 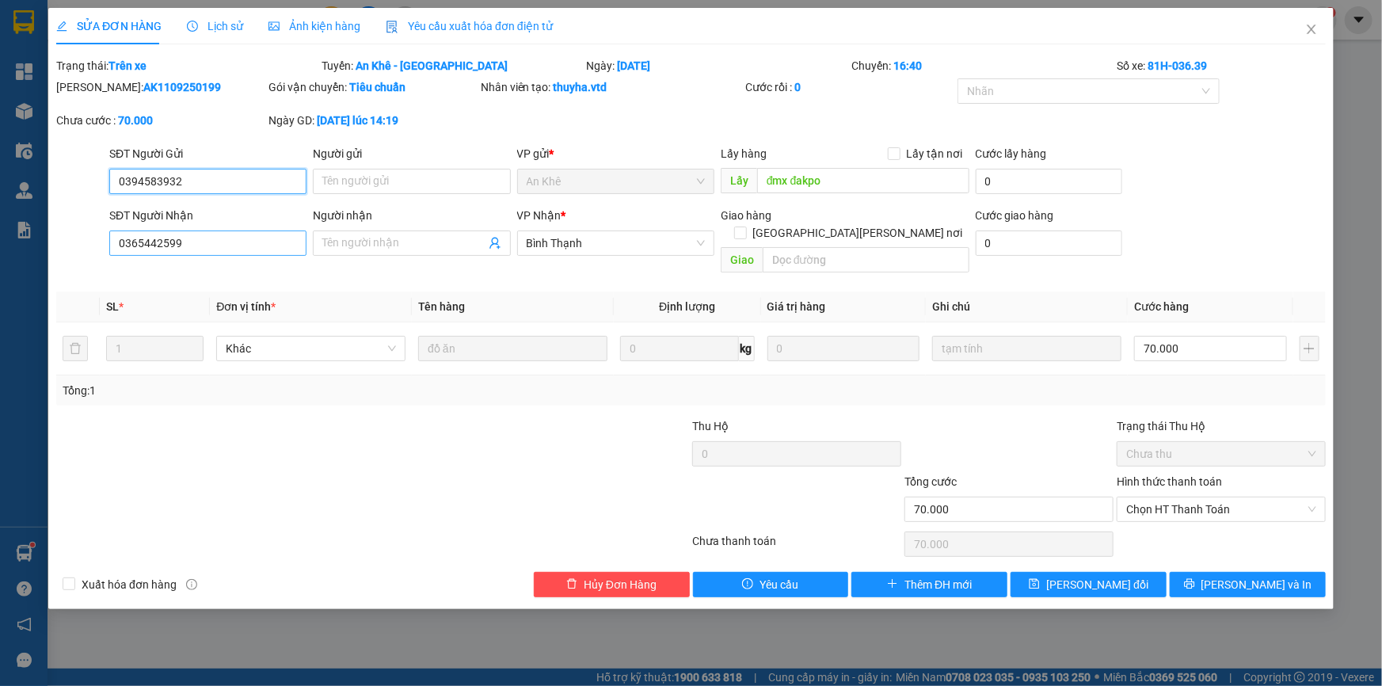 What do you see at coordinates (739, 181) in the screenshot?
I see `span: Lấy` at bounding box center [739, 181].